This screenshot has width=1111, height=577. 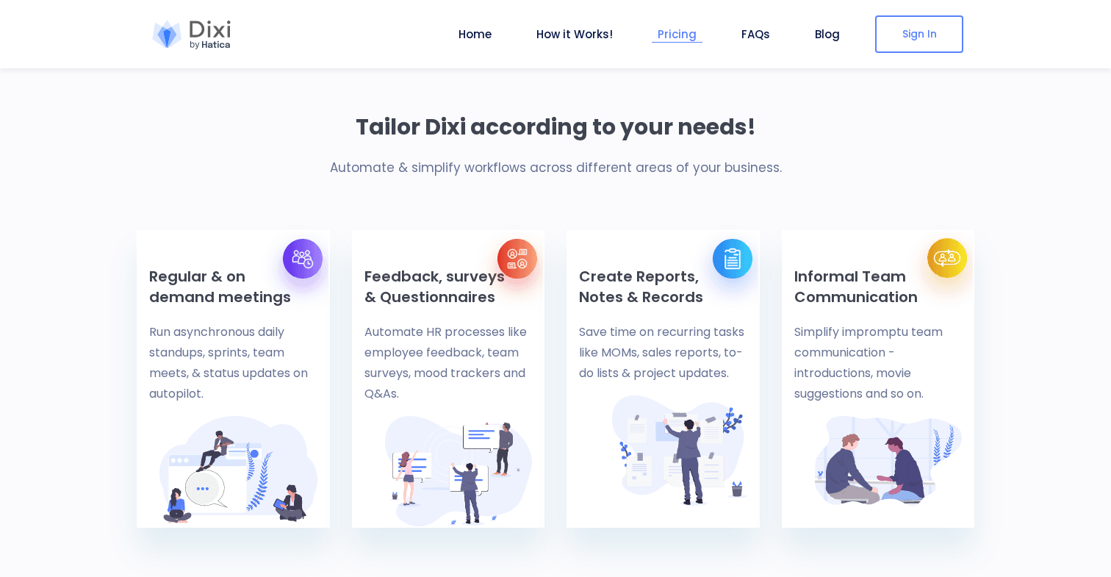 What do you see at coordinates (663, 353) in the screenshot?
I see `p: Save time on recurring tasks like MOMs, sales reports, to-do lists & project updates.` at bounding box center [663, 353].